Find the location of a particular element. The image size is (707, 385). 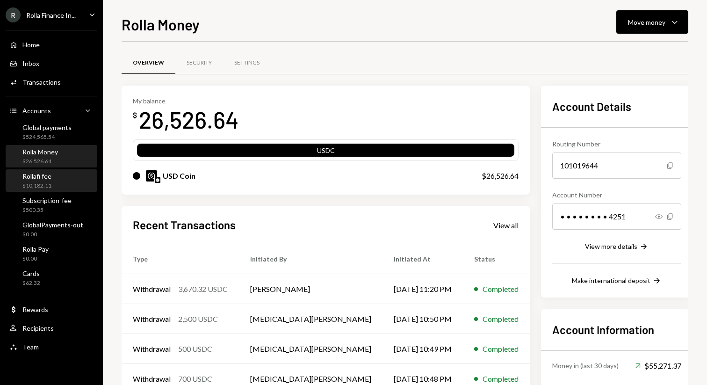

a: Transactions is located at coordinates (51, 82).